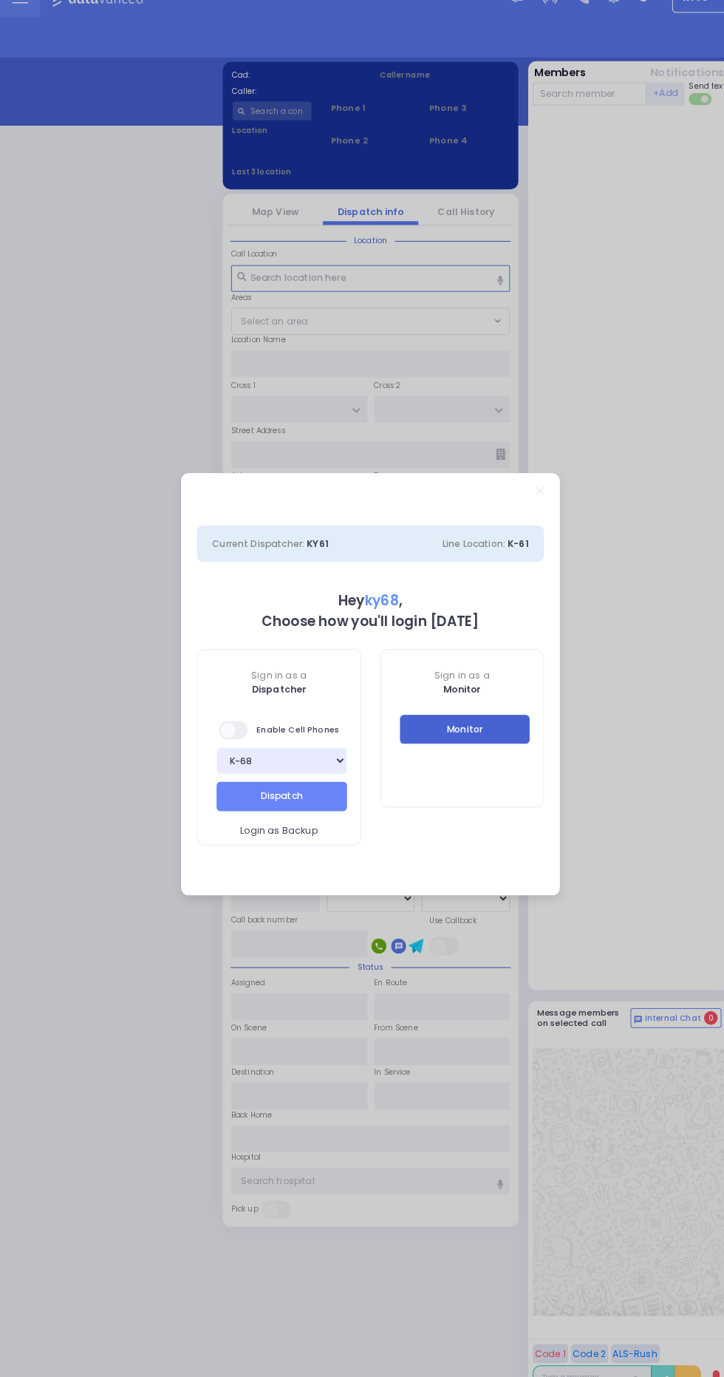 The width and height of the screenshot is (724, 1377). Describe the element at coordinates (273, 831) in the screenshot. I see `span: Login as Backup` at that location.